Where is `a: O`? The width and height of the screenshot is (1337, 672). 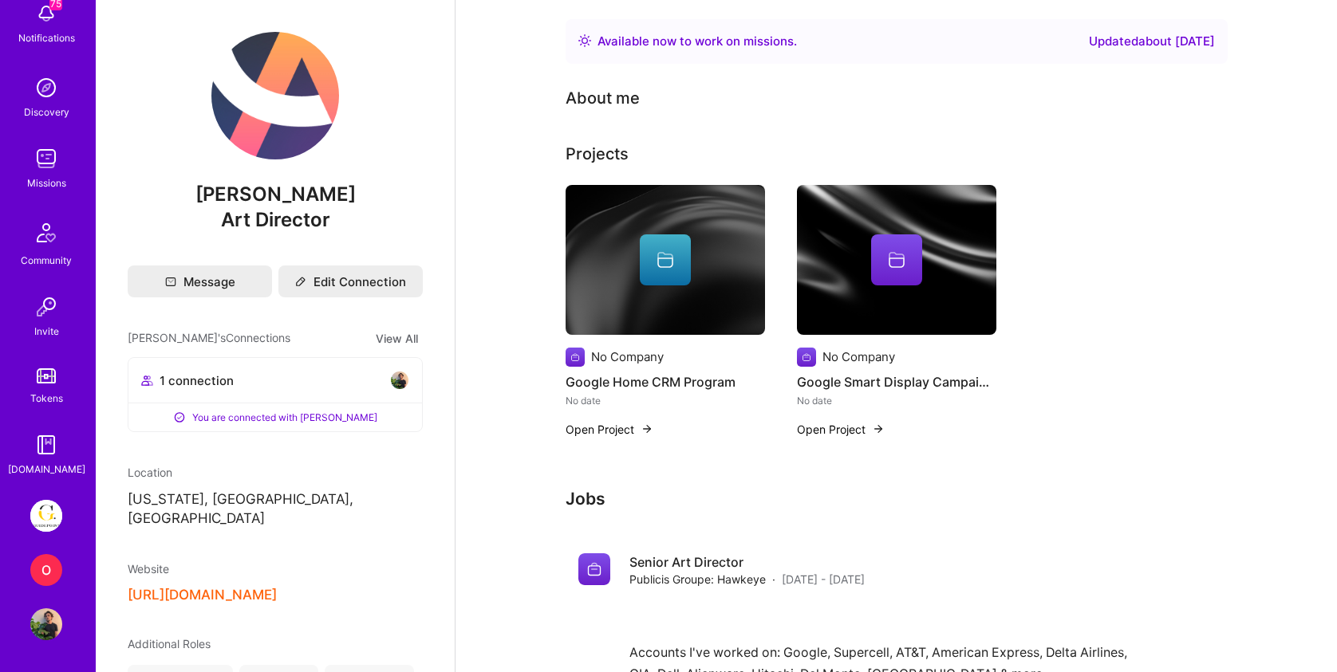
a: O is located at coordinates (46, 570).